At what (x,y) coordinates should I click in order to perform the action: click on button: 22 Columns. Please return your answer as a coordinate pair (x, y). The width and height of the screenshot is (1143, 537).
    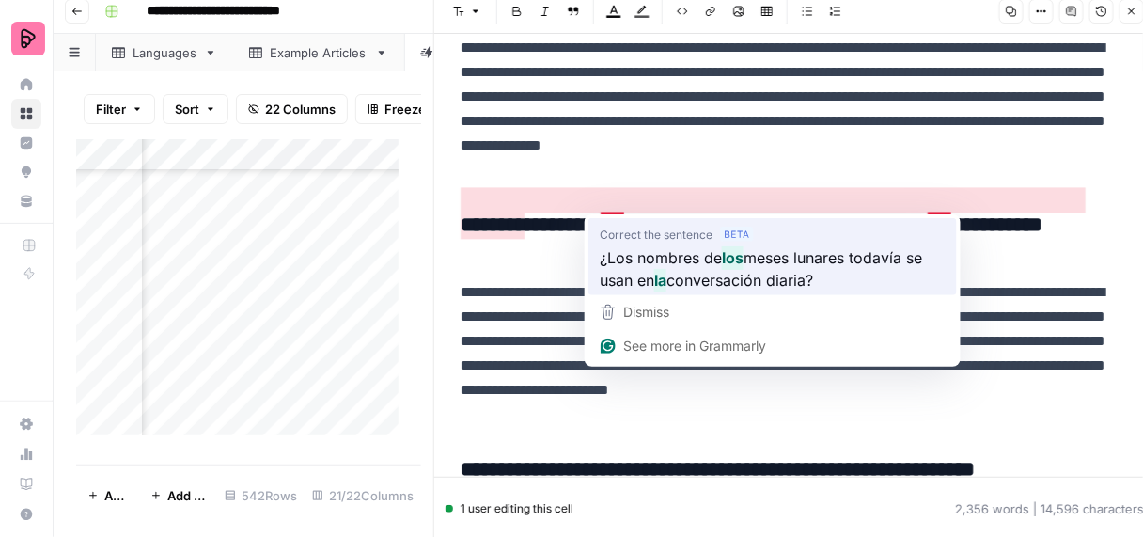
    Looking at the image, I should click on (291, 109).